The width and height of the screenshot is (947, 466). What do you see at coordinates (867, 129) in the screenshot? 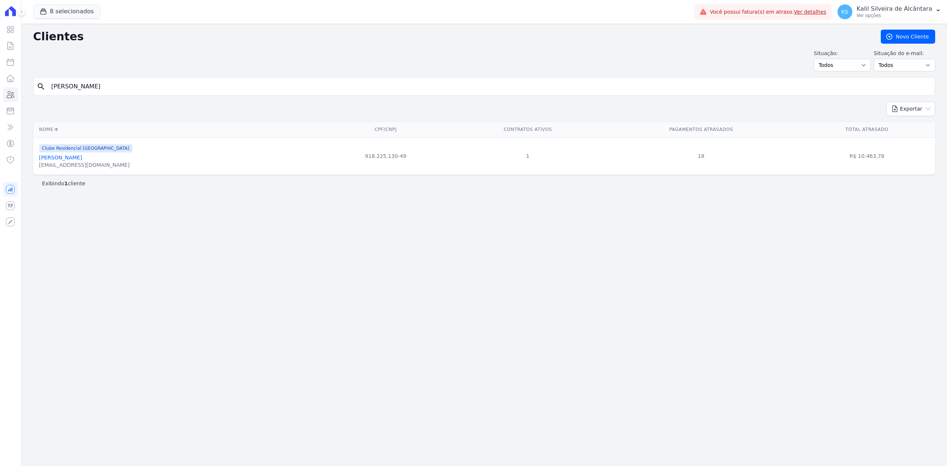
I see `th: Total Atrasado` at bounding box center [867, 129].